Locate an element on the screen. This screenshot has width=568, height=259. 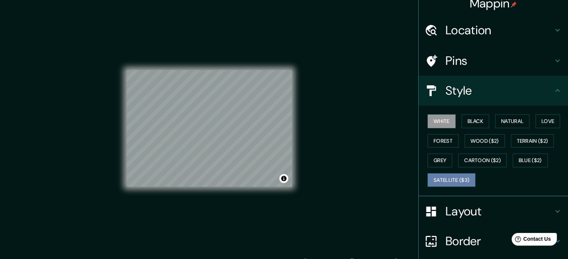
button: Satellite ($3) is located at coordinates (451, 180).